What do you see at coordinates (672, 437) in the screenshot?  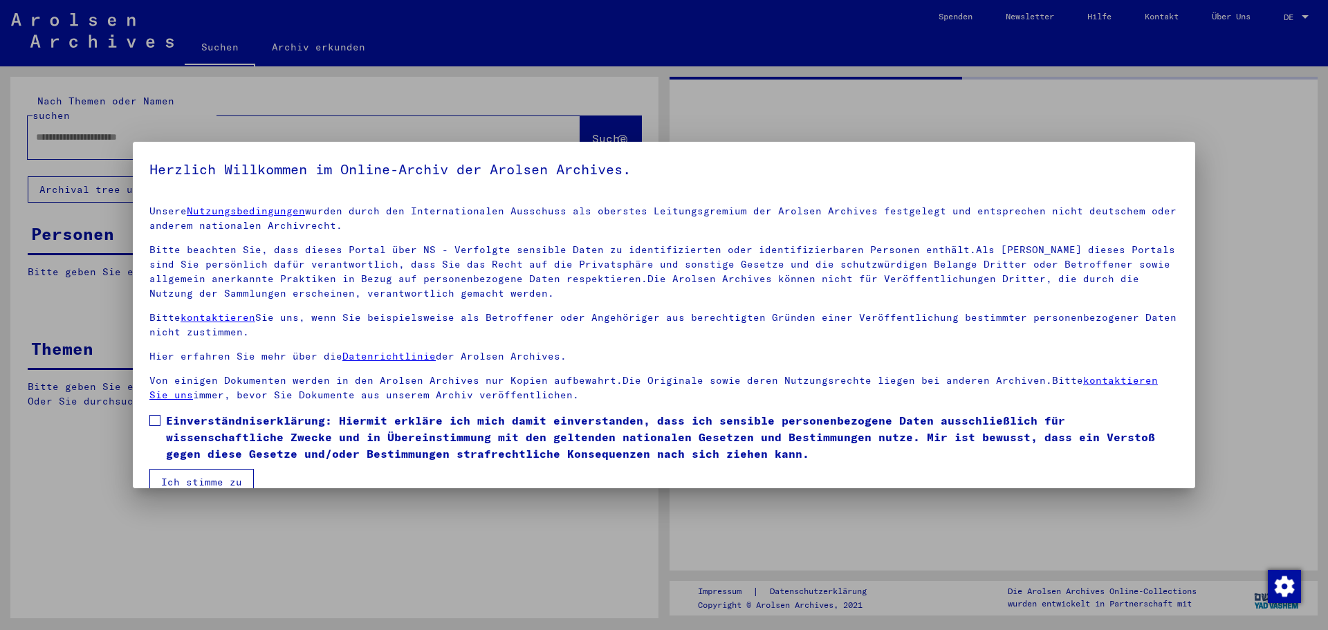 I see `span: Einverständniserklärung: Hiermit erkläre ich mich damit einverstanden, dass ich sensible personen...` at bounding box center [672, 437].